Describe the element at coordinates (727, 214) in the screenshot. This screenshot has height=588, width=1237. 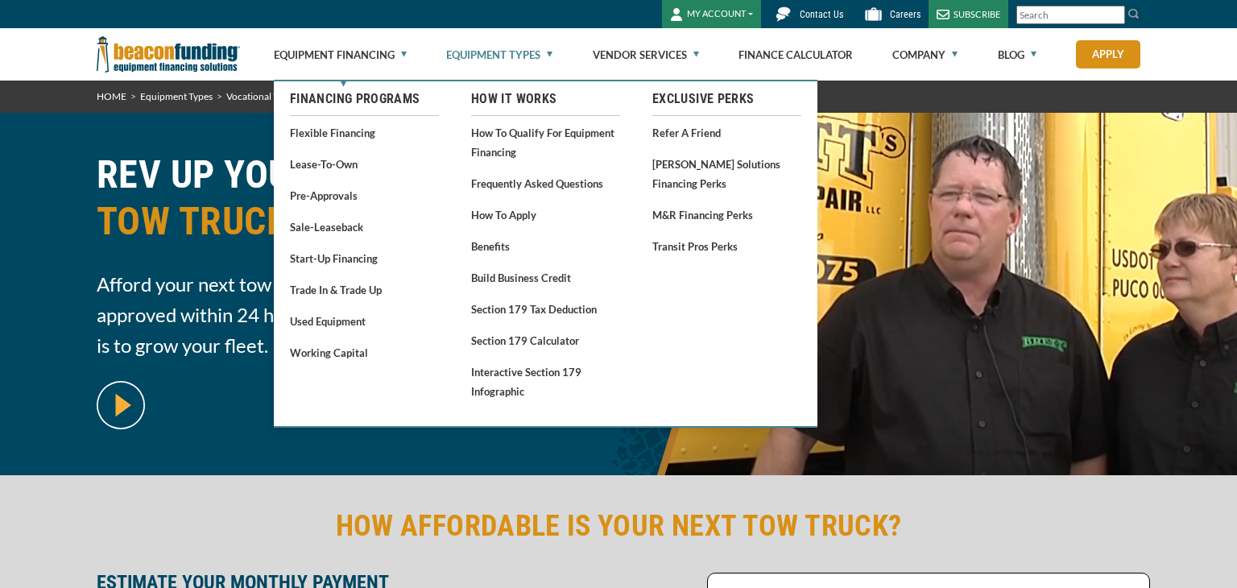
I see `a: M&R Financing Perks` at that location.